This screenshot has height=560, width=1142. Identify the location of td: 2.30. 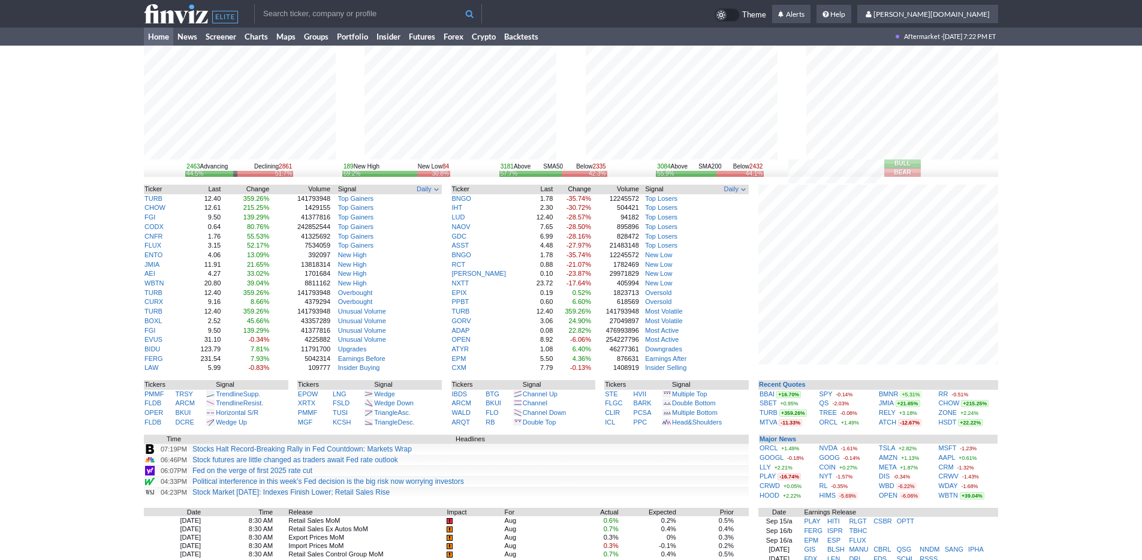
(541, 208).